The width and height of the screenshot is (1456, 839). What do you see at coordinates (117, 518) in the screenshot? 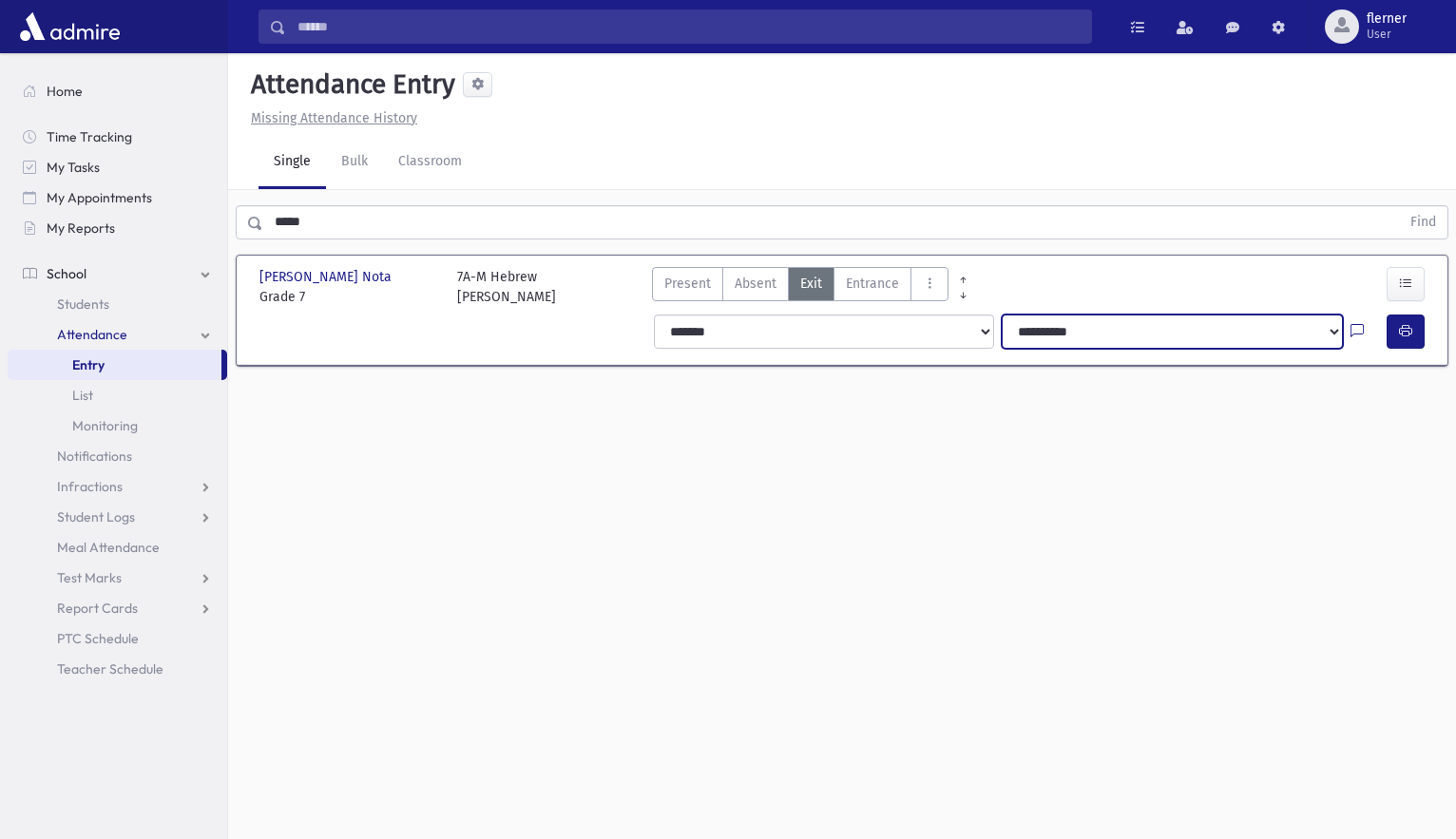
I see `a: Student Logs` at bounding box center [117, 518].